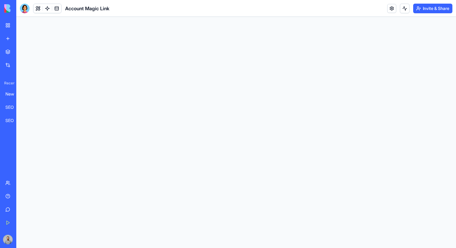  I want to click on img: logo, so click(23, 8).